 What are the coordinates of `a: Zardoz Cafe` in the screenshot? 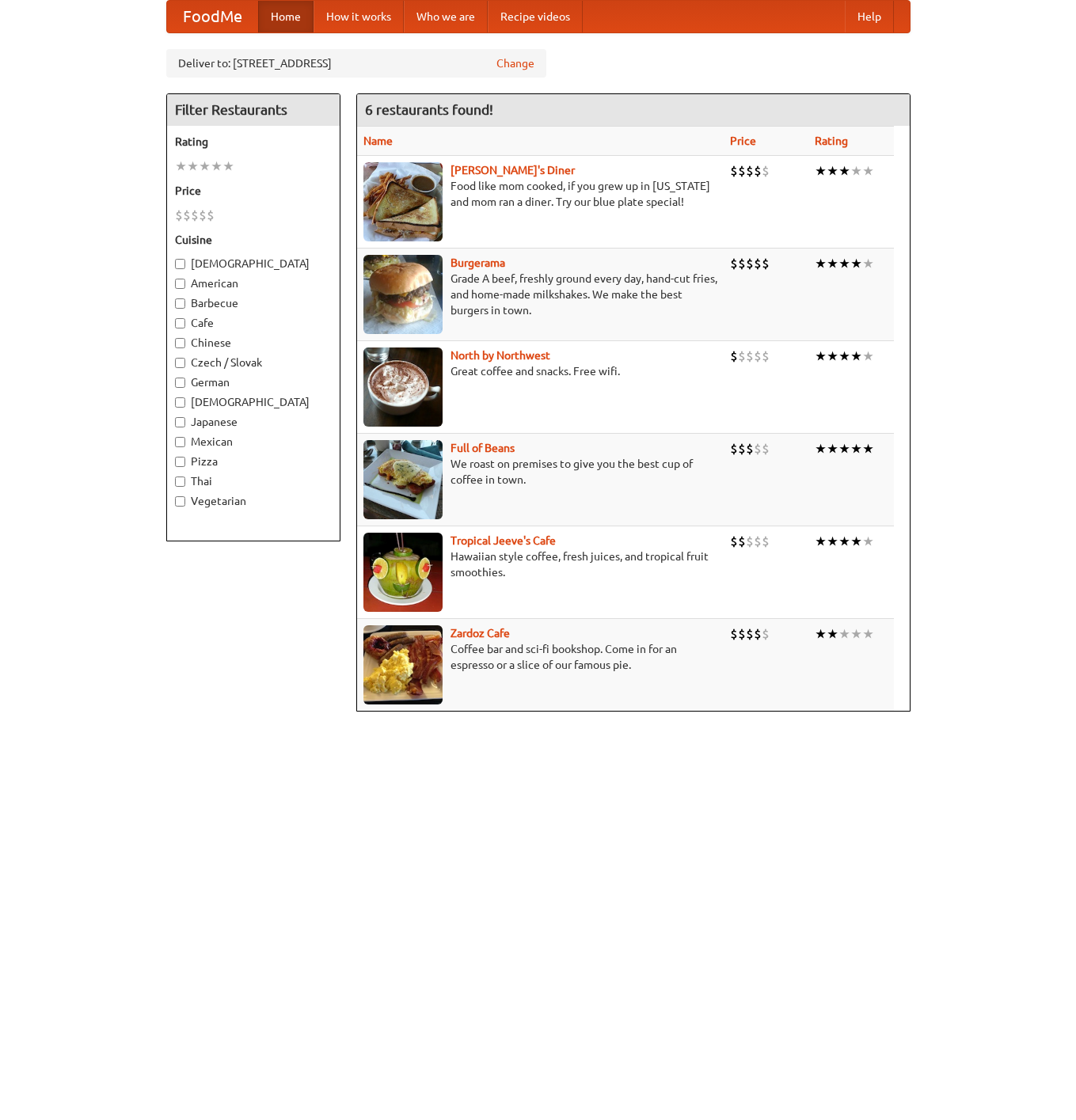 It's located at (479, 634).